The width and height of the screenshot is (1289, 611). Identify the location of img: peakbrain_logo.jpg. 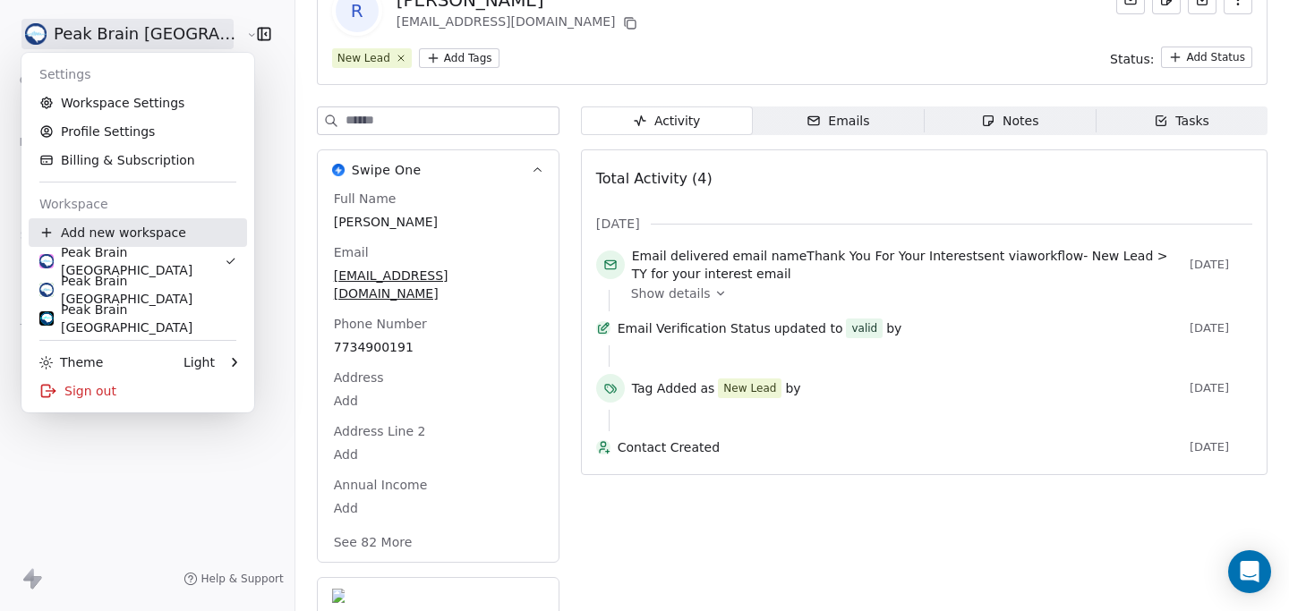
(47, 290).